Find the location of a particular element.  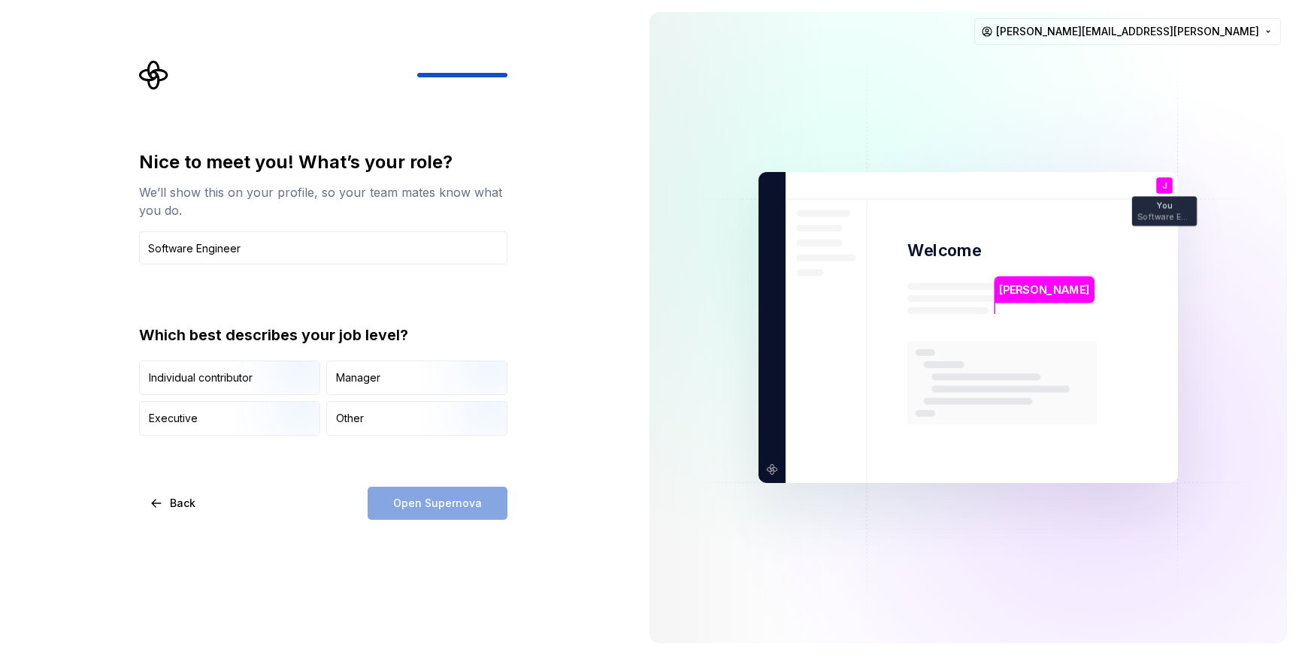

span: Back is located at coordinates (183, 504).